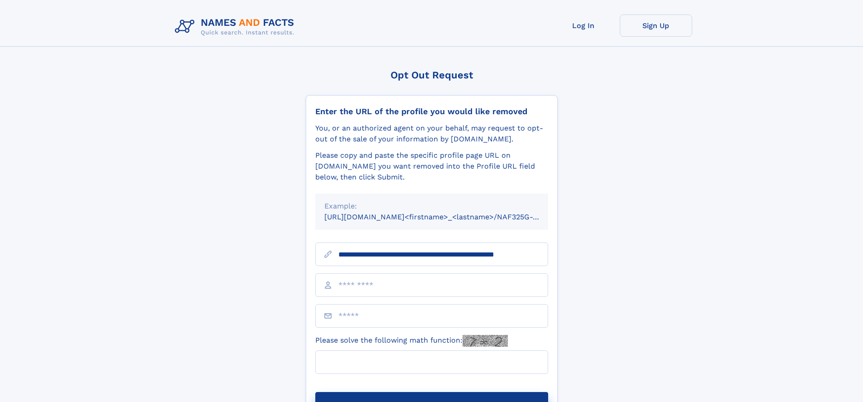 The width and height of the screenshot is (863, 402). I want to click on div: Example:, so click(432, 206).